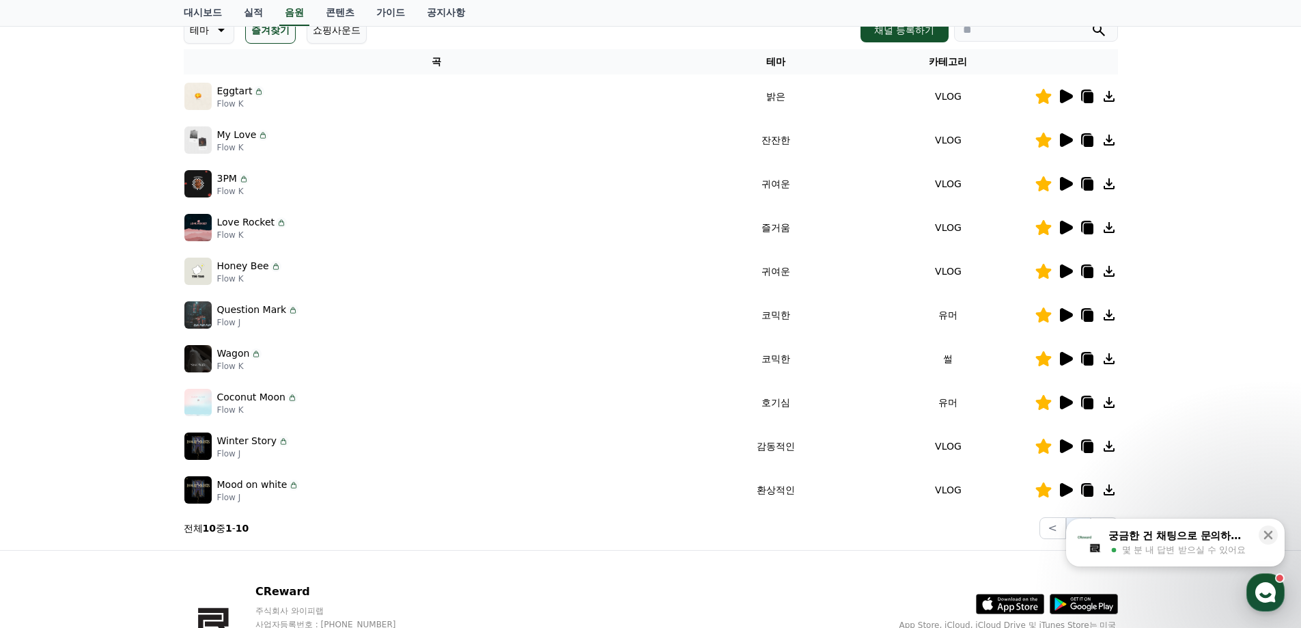 The height and width of the screenshot is (628, 1301). What do you see at coordinates (209, 30) in the screenshot?
I see `button: 테마` at bounding box center [209, 30].